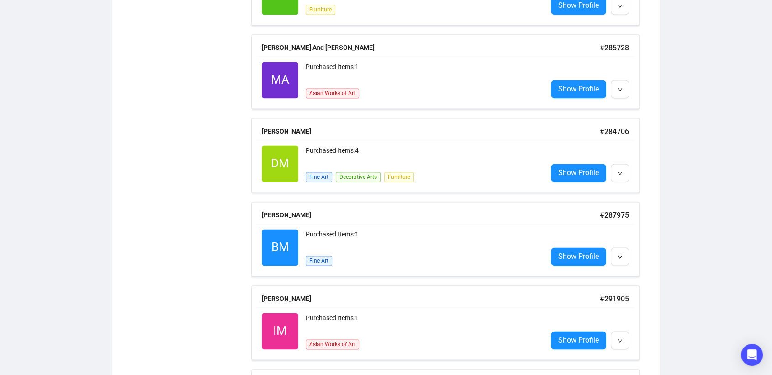  What do you see at coordinates (358, 177) in the screenshot?
I see `span: Decorative Arts` at bounding box center [358, 177].